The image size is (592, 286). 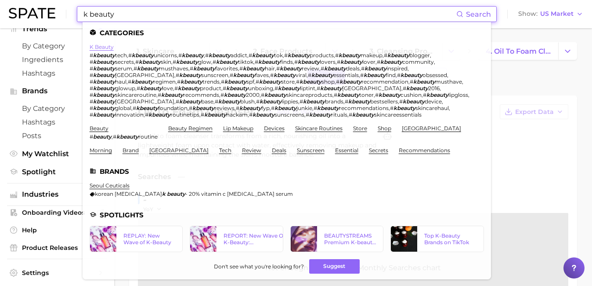 What do you see at coordinates (290, 114) in the screenshot?
I see `span: sunscreens` at bounding box center [290, 114].